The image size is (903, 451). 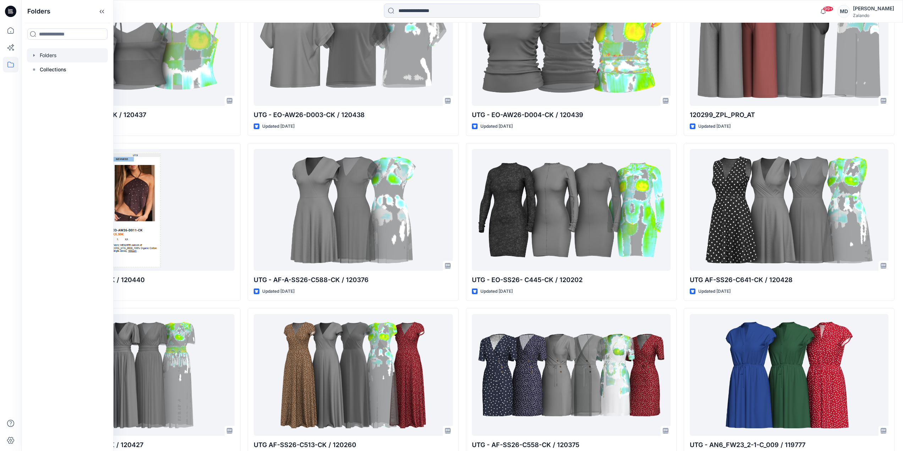 What do you see at coordinates (572, 375) in the screenshot?
I see `a: UTG - AF-SS26-C558-CK / 120375` at bounding box center [572, 375].